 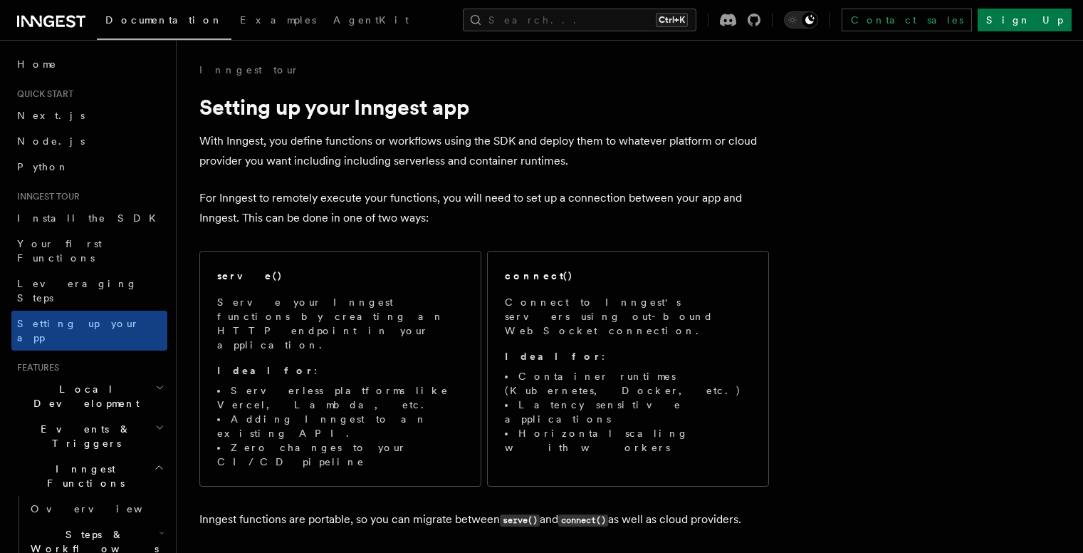 What do you see at coordinates (628, 368) in the screenshot?
I see `a: connect()Connect to Inngest's servers using out-bound WebSocket connection.Ideal for:Container ru...` at bounding box center [628, 368].